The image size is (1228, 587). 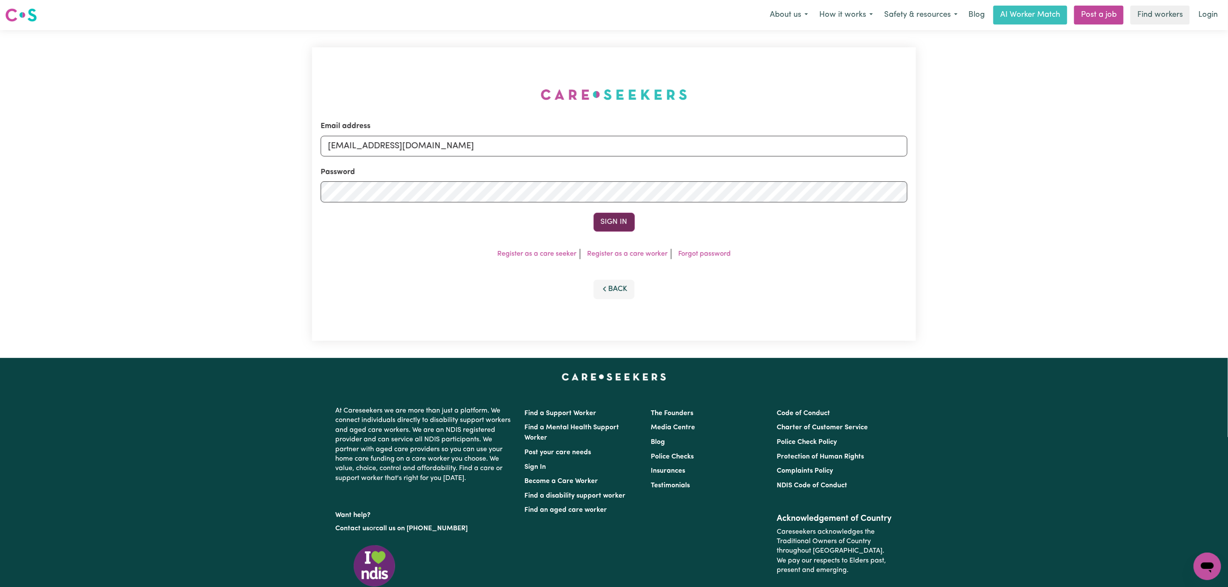 I want to click on a: Careseekers home page, so click(x=614, y=377).